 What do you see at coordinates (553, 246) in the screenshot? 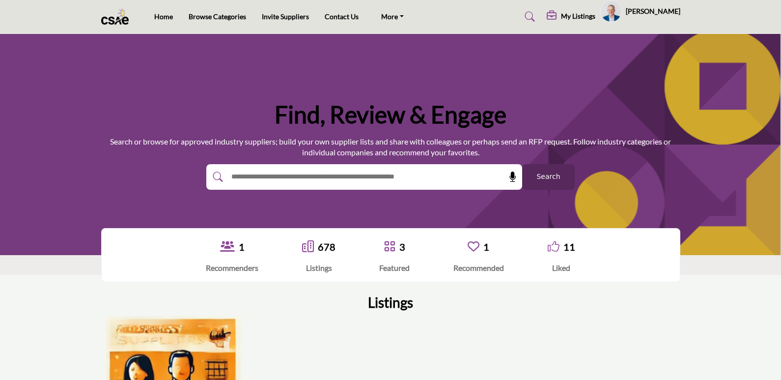
I see `i: Go to Liked` at bounding box center [553, 246].